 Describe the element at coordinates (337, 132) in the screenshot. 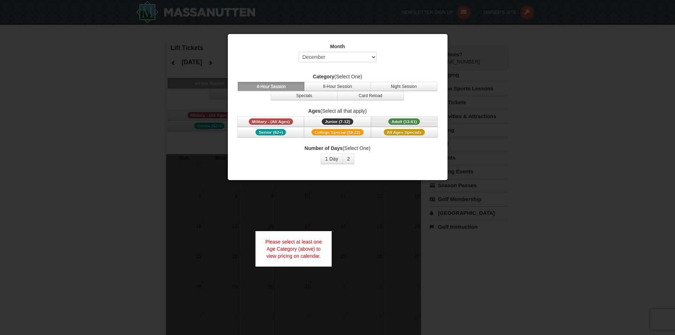

I see `button: College Special (18-22)` at that location.